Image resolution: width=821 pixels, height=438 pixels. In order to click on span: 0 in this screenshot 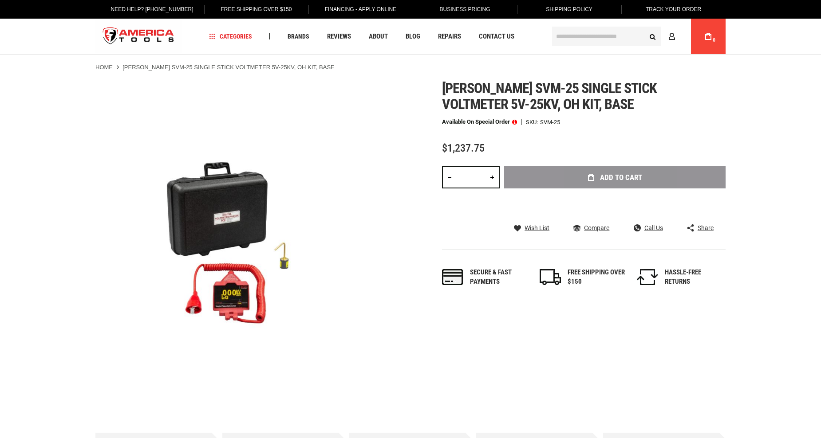, I will do `click(714, 40)`.